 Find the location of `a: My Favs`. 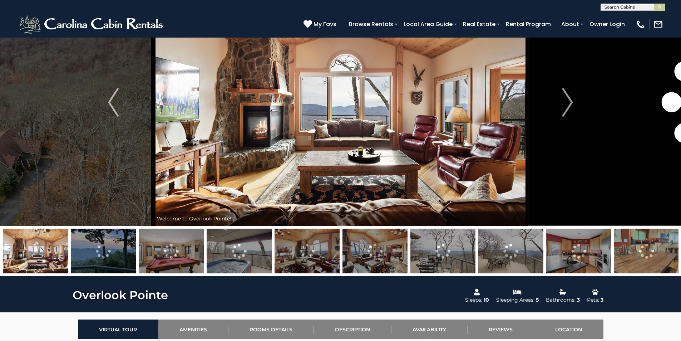

a: My Favs is located at coordinates (321, 24).